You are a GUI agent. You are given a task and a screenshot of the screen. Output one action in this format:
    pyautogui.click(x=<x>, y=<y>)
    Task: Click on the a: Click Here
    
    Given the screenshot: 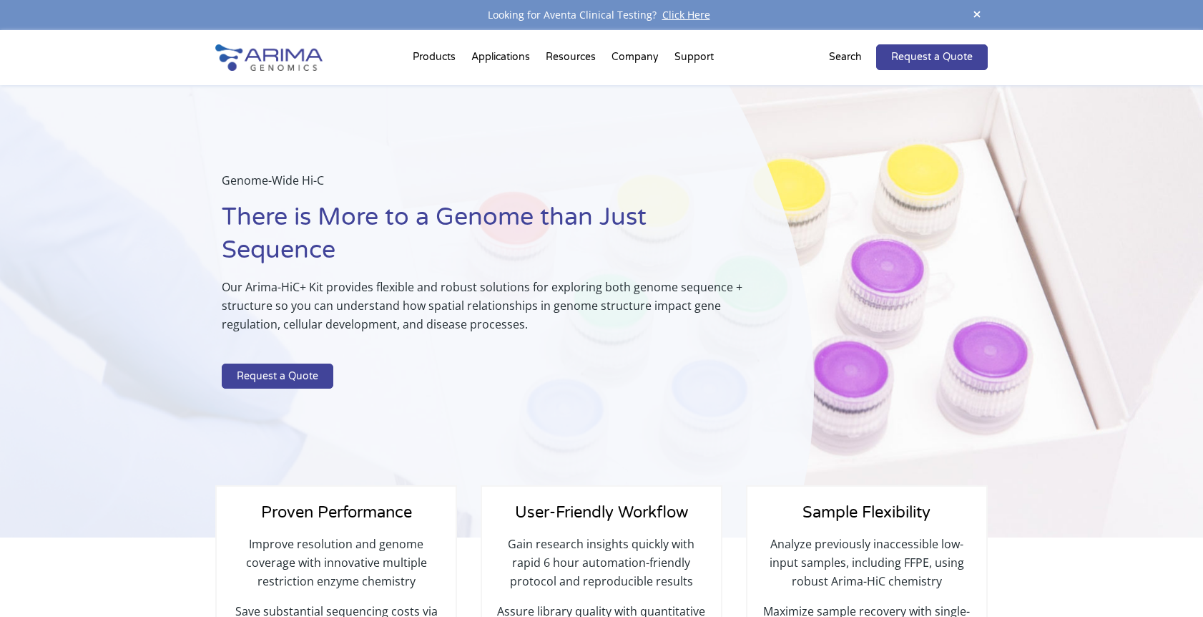 What is the action you would take?
    pyautogui.click(x=686, y=14)
    